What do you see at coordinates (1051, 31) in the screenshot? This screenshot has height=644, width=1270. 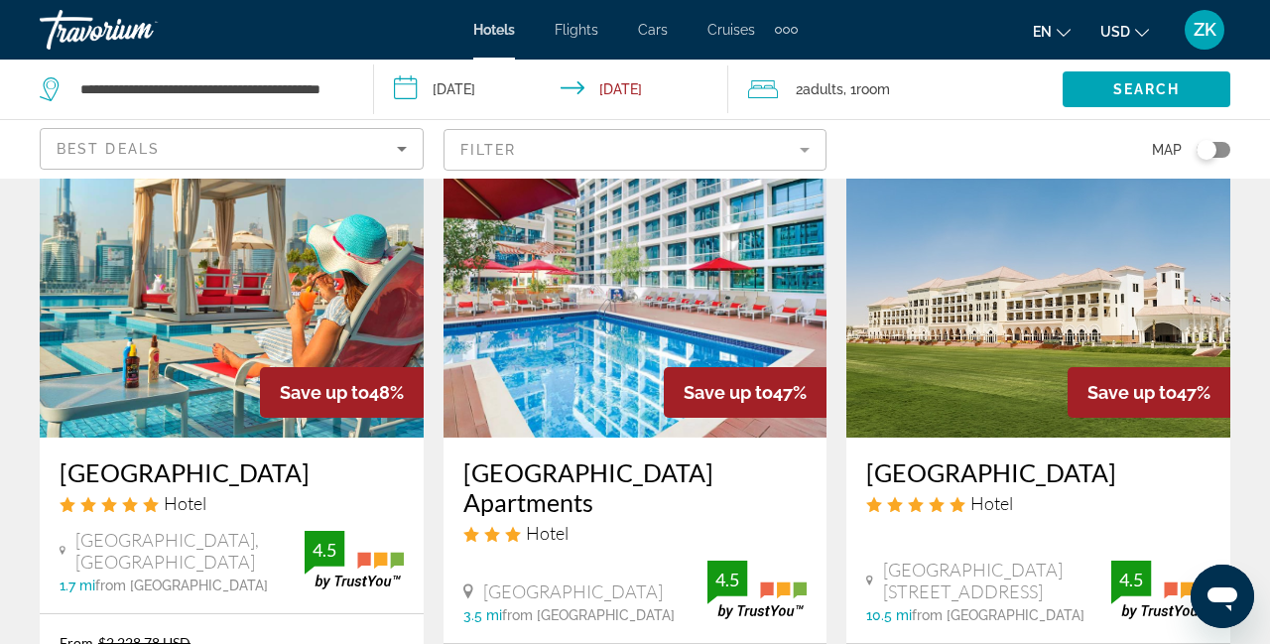 I see `button: Change language` at bounding box center [1051, 31].